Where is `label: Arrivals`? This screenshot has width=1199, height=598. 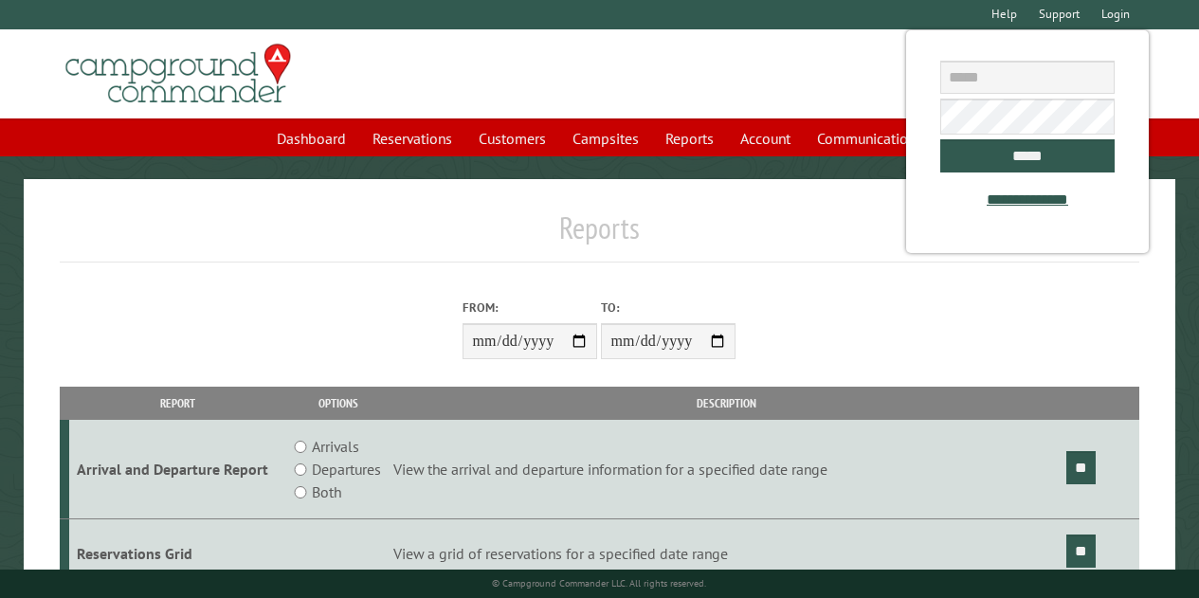
label: Arrivals is located at coordinates (336, 447).